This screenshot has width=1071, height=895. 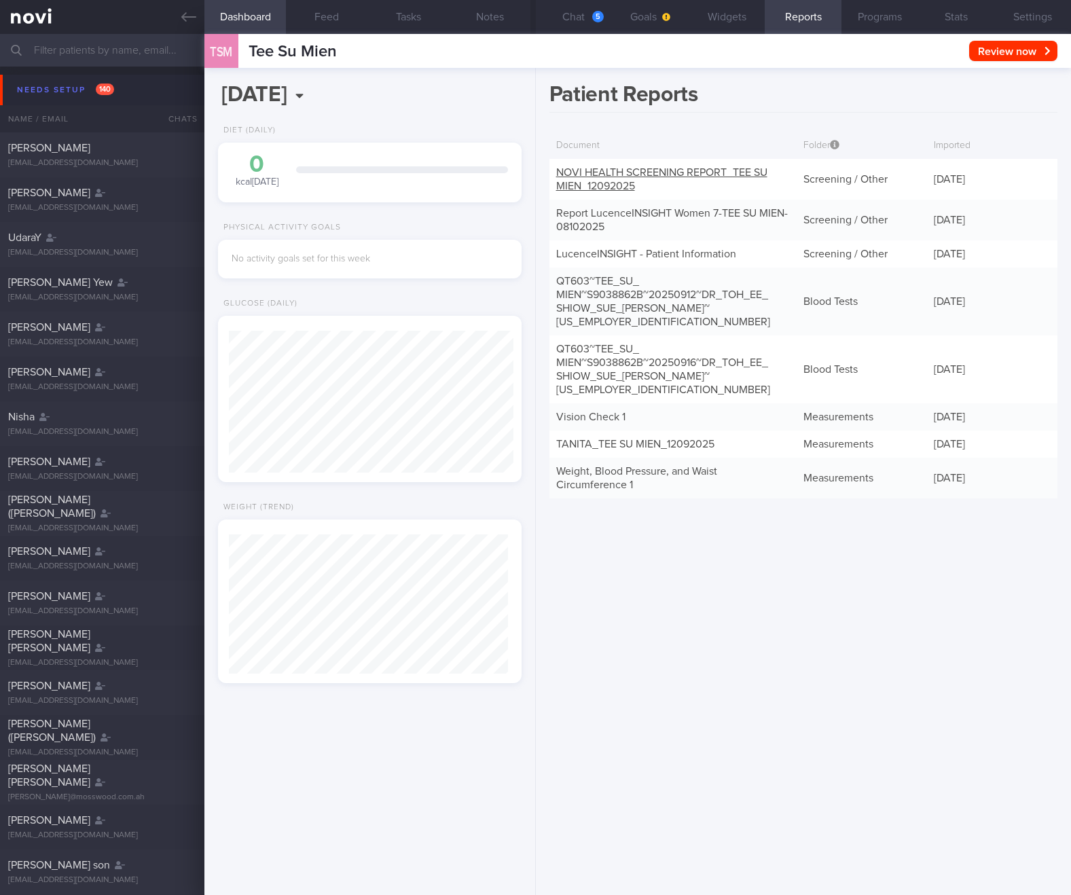 I want to click on a: NOVI HEALTH SCREENING REPORT_TEE SU MIEN_12092025, so click(x=661, y=179).